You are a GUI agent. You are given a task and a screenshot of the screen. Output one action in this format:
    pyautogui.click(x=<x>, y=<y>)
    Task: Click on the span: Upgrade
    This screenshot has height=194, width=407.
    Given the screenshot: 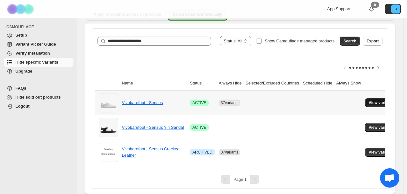 What is the action you would take?
    pyautogui.click(x=24, y=71)
    